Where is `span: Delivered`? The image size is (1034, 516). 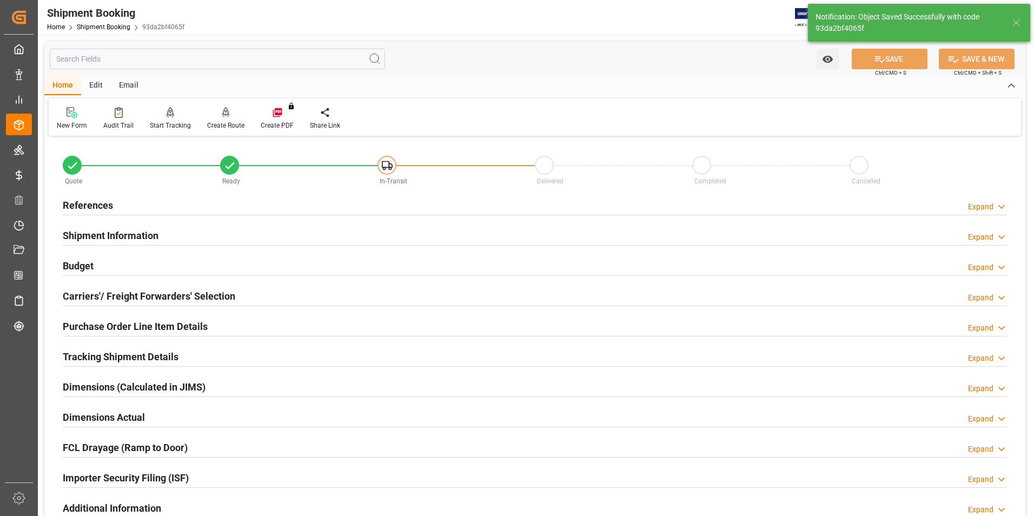
span: Delivered is located at coordinates (550, 181).